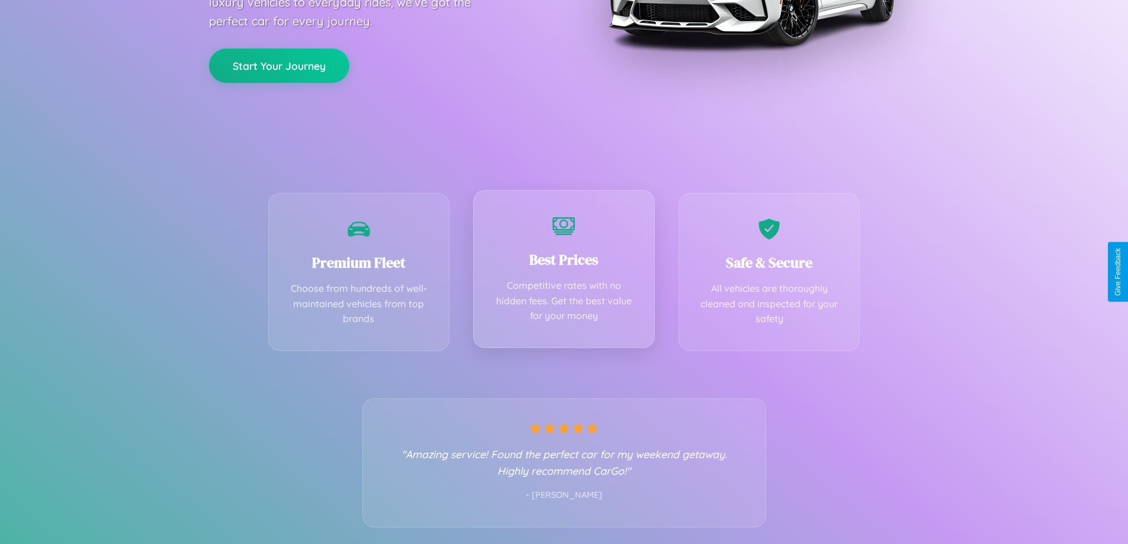 The height and width of the screenshot is (544, 1128). What do you see at coordinates (1118, 272) in the screenshot?
I see `div: Give Feedback` at bounding box center [1118, 272].